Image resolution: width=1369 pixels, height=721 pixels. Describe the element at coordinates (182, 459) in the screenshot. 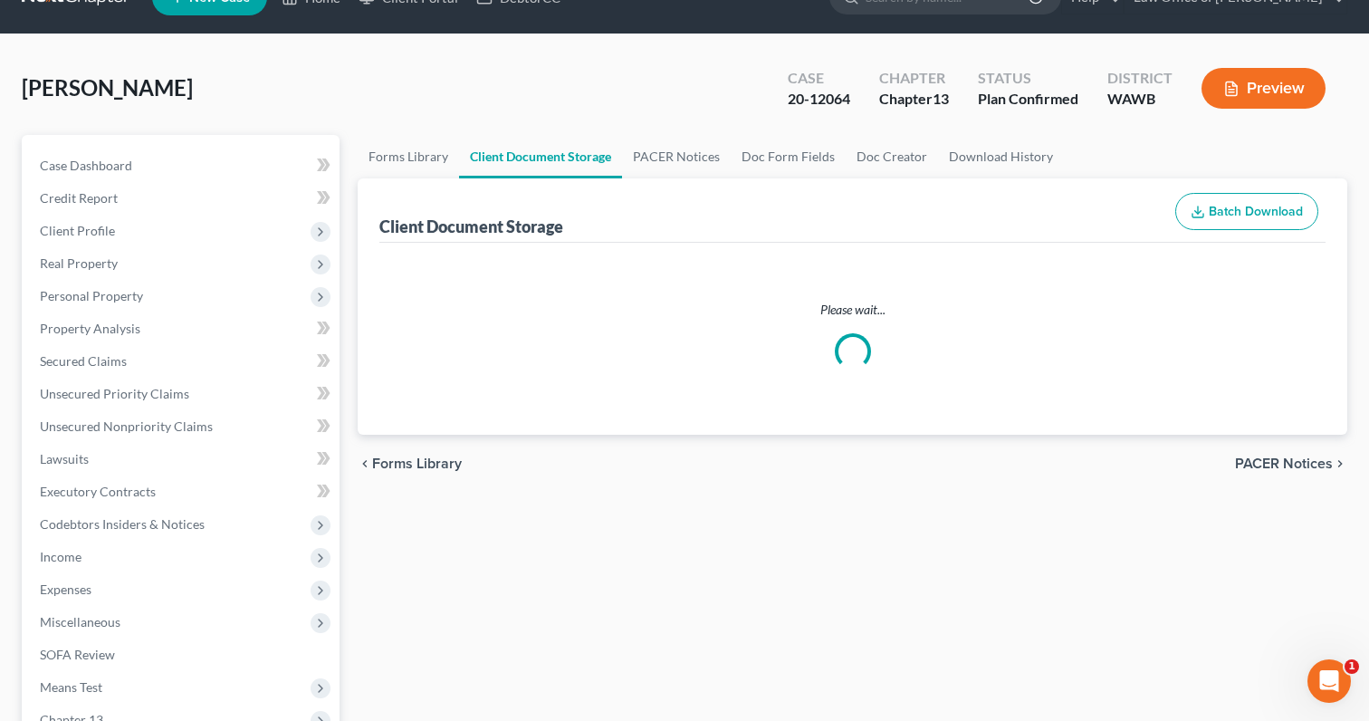

I see `a: Lawsuits` at that location.